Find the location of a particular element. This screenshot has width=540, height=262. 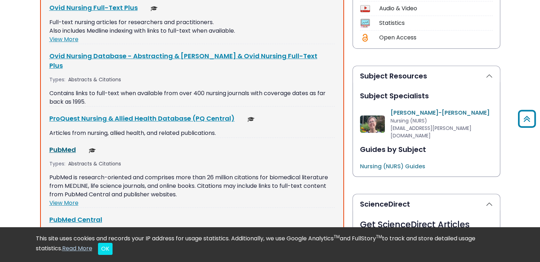

a: PubMed Central is located at coordinates (76, 219).